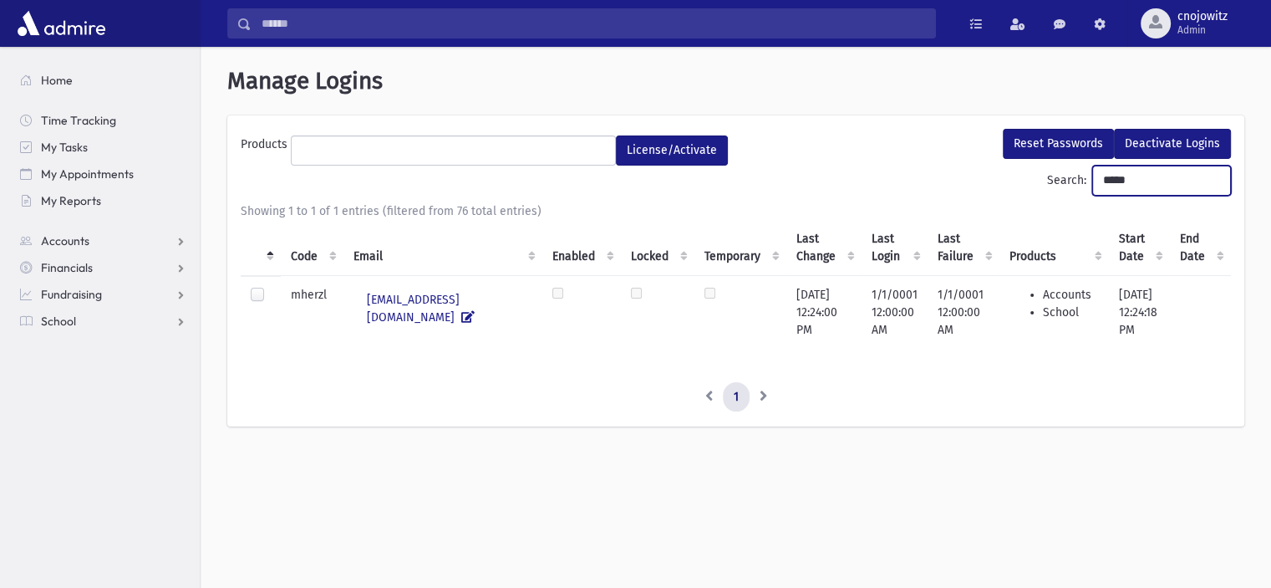  Describe the element at coordinates (1162, 181) in the screenshot. I see `input: Search:` at that location.